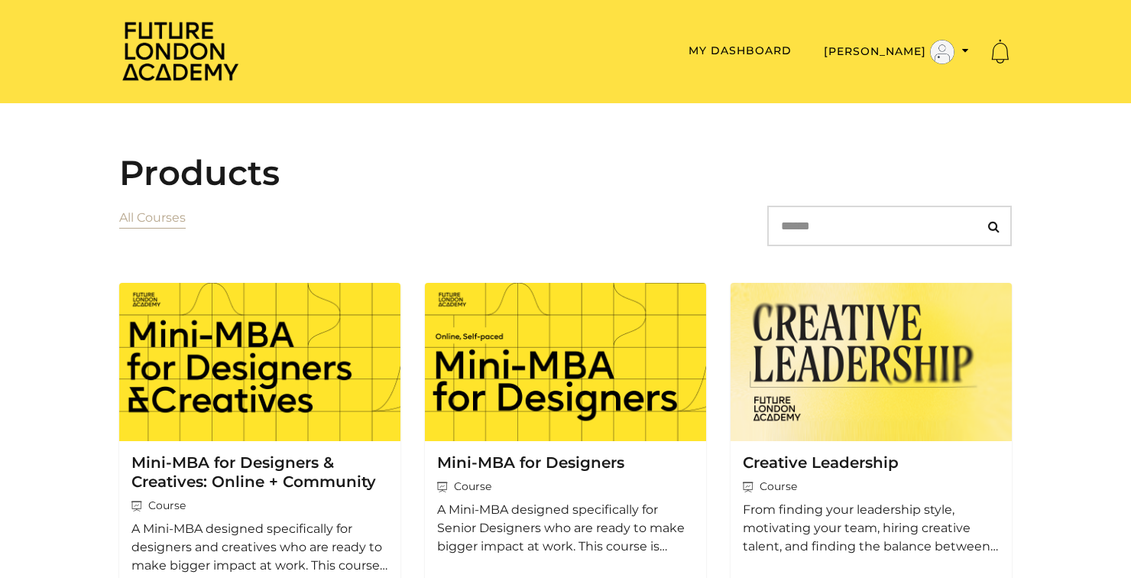 This screenshot has width=1131, height=578. What do you see at coordinates (260, 547) in the screenshot?
I see `p: A Mini-MBA designed specifically for designers and creatives who are ready to make bigger impact ...` at bounding box center [260, 547].